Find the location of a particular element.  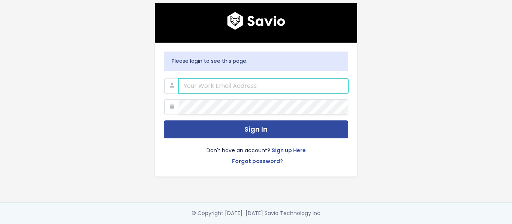

p: Please login to see this page. is located at coordinates (256, 61).